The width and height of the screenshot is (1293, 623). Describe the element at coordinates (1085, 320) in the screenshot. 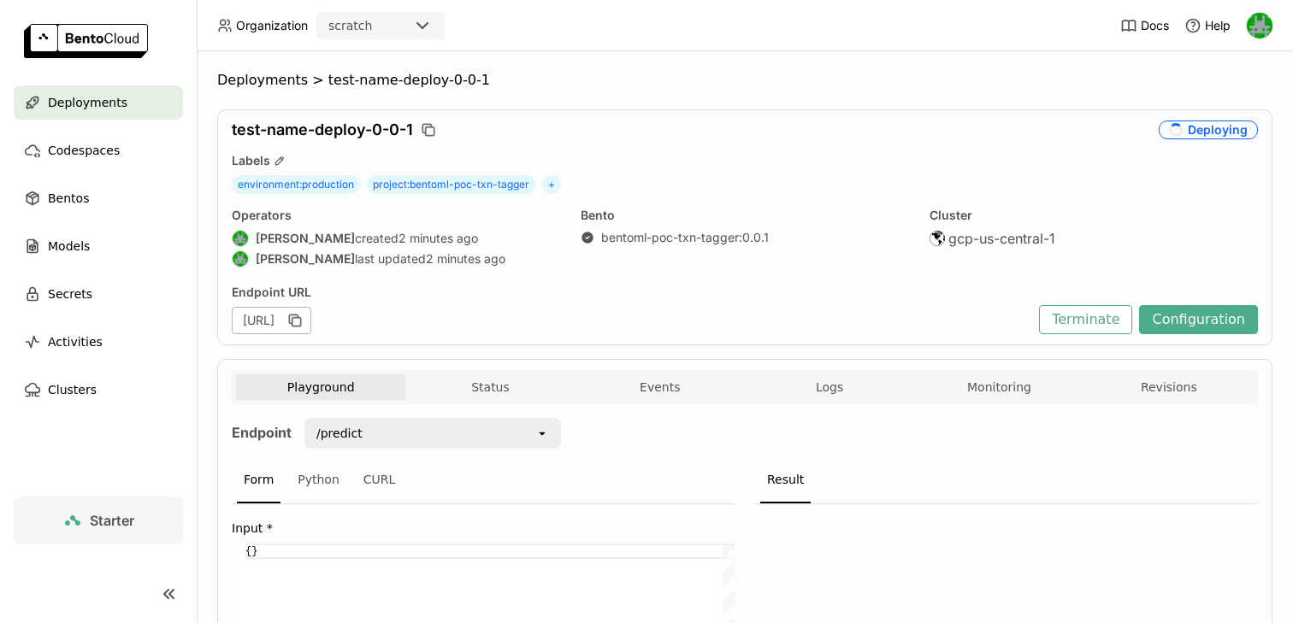

I see `button: Terminate` at that location.